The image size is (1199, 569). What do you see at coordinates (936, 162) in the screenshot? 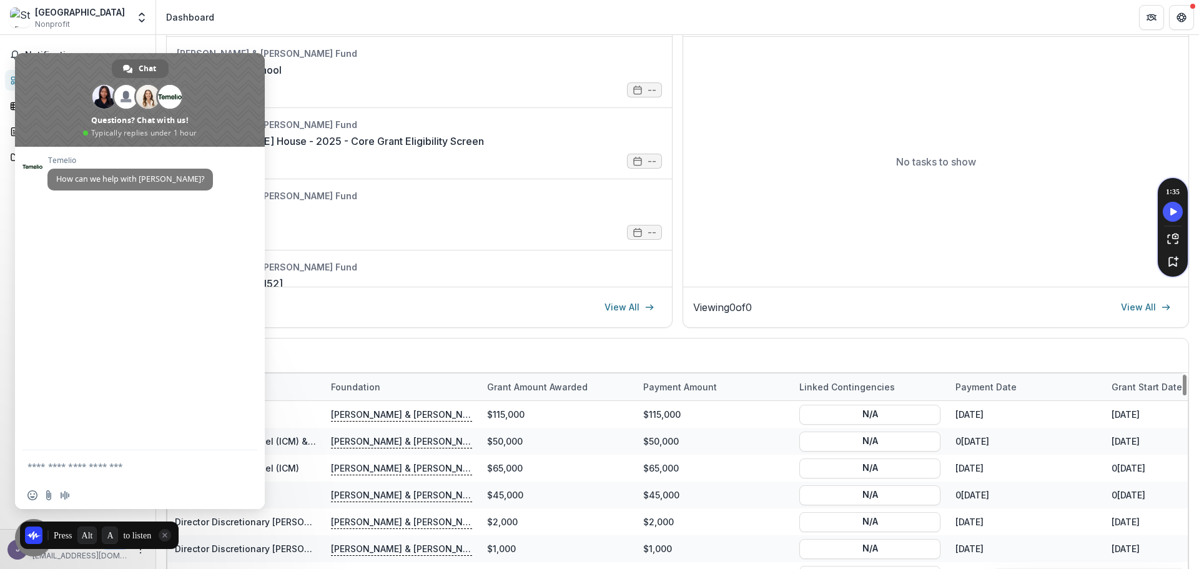
I see `p: No tasks to show` at bounding box center [936, 162].